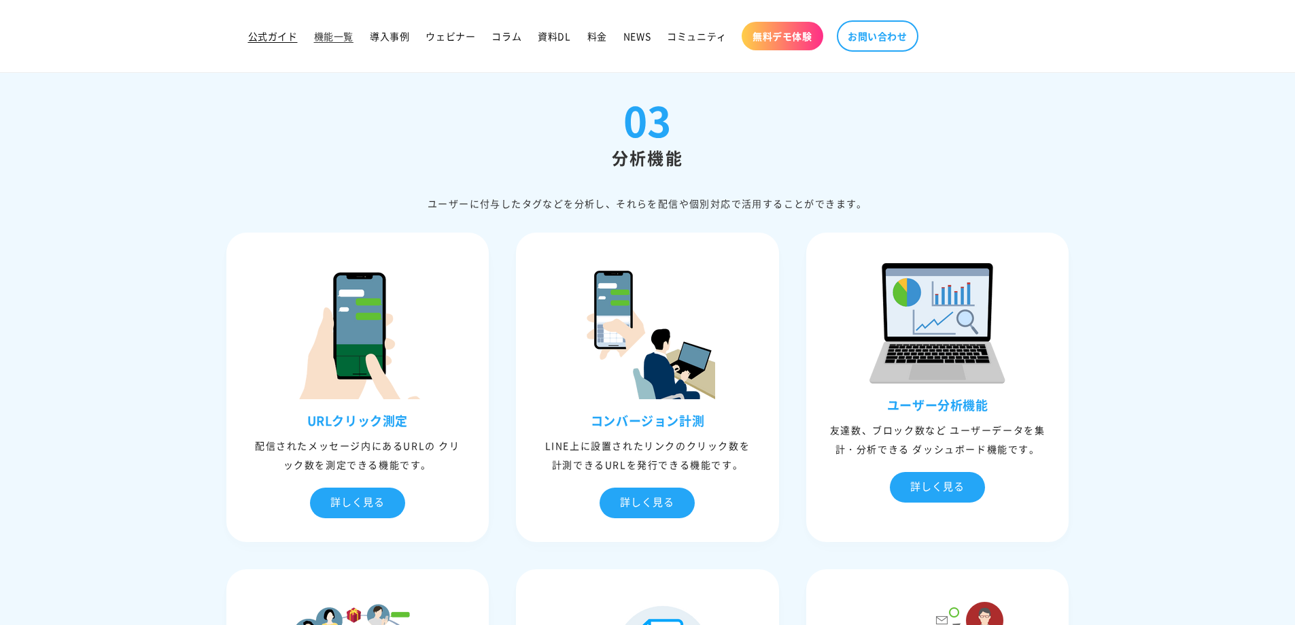  Describe the element at coordinates (783, 36) in the screenshot. I see `span: 無料デモ体験` at that location.